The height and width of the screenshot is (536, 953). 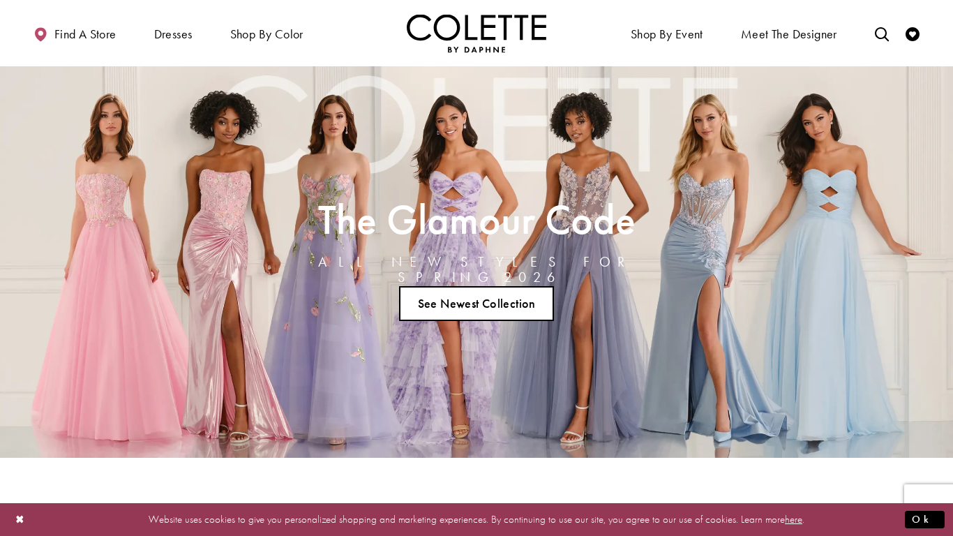 What do you see at coordinates (794, 519) in the screenshot?
I see `a: here` at bounding box center [794, 519].